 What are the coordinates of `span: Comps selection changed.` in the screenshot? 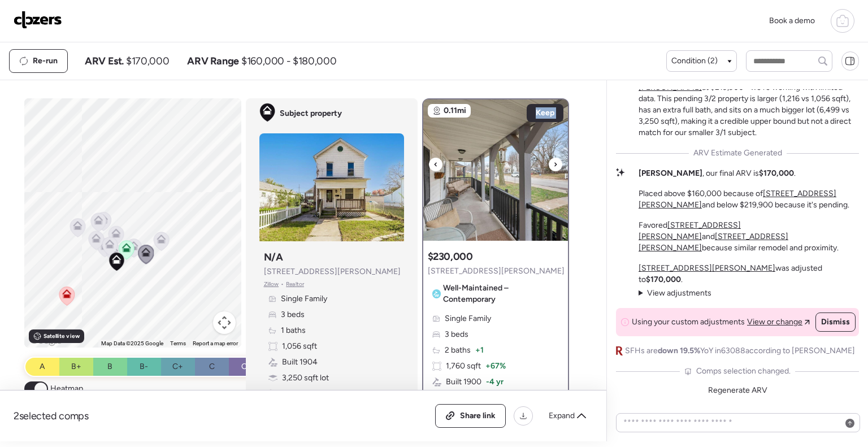 It's located at (743, 371).